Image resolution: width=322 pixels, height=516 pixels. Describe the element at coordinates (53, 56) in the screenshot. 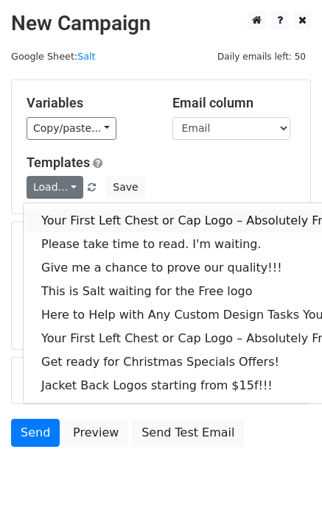

I see `small: Google Sheet:` at that location.